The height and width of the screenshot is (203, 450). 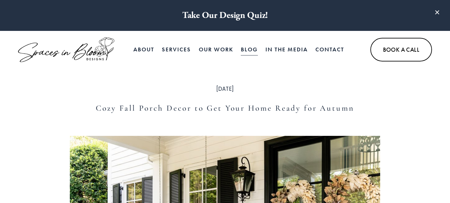 What do you see at coordinates (66, 50) in the screenshot?
I see `img: Spaces in Bloom Designs` at bounding box center [66, 50].